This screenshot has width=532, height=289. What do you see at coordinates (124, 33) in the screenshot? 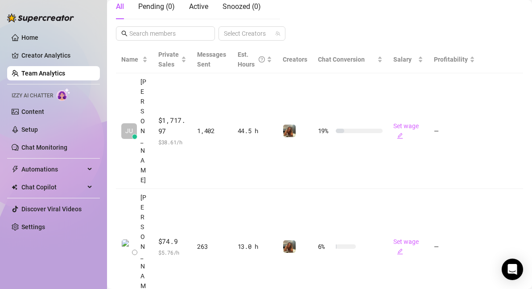
I see `span: search` at bounding box center [124, 33].